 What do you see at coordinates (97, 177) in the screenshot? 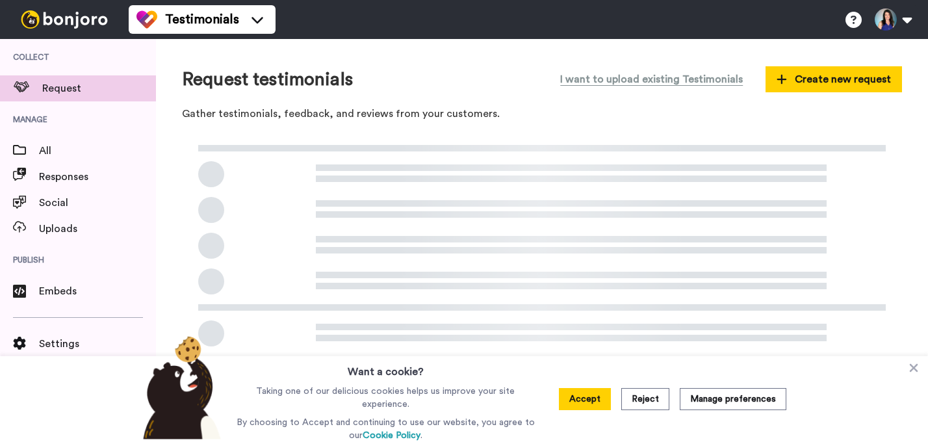
I see `span: Responses` at bounding box center [97, 177].